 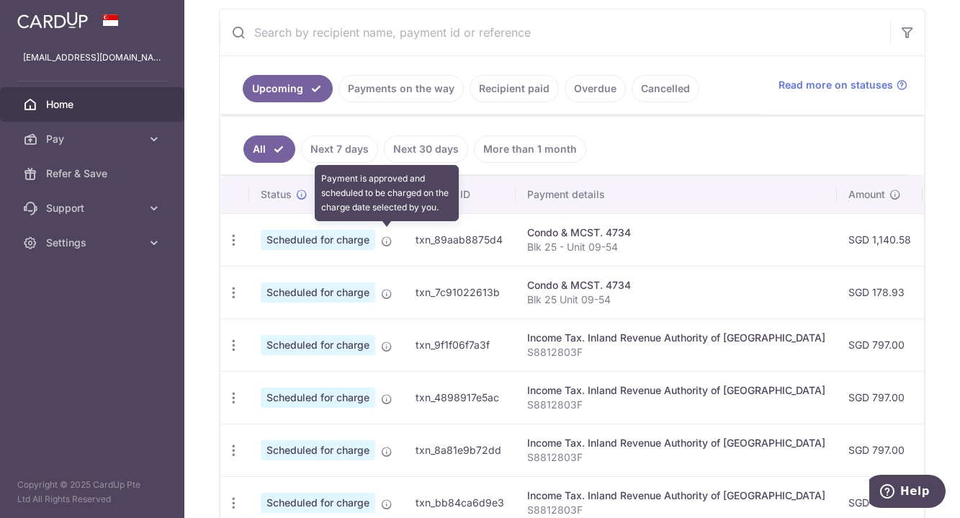 What do you see at coordinates (677, 195) in the screenshot?
I see `th: Payment details` at bounding box center [677, 195].